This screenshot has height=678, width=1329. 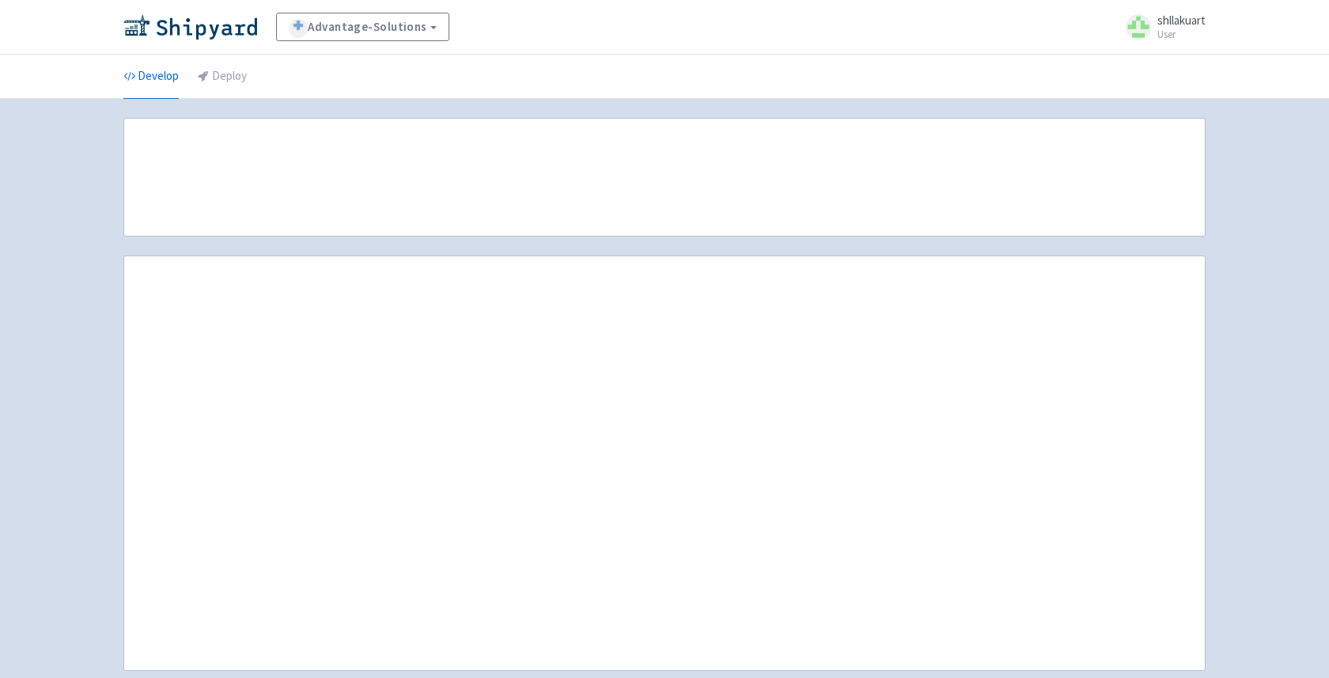 What do you see at coordinates (362, 27) in the screenshot?
I see `a: Advantage-Solutions` at bounding box center [362, 27].